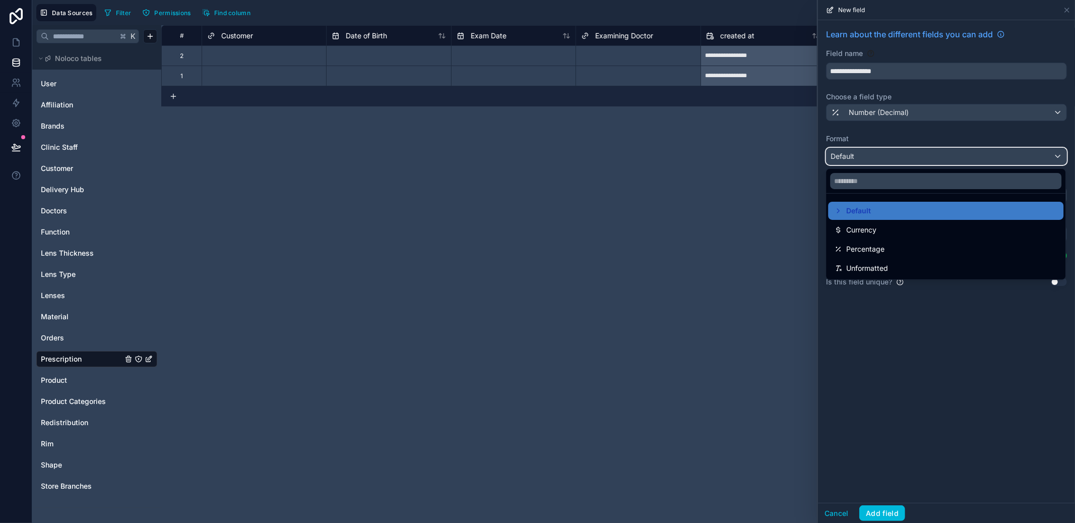 This screenshot has width=1075, height=523. Describe the element at coordinates (82, 211) in the screenshot. I see `a: Doctors` at that location.